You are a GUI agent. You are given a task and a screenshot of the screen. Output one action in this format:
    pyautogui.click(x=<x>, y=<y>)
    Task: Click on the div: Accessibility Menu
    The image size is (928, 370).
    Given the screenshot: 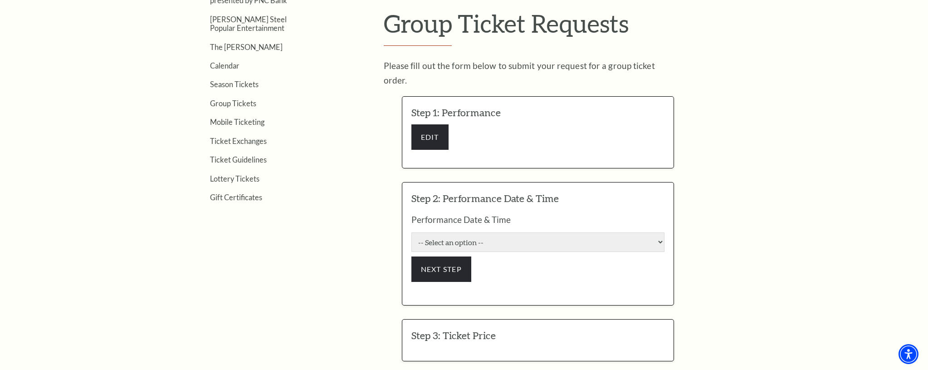 What is the action you would take?
    pyautogui.click(x=908, y=354)
    